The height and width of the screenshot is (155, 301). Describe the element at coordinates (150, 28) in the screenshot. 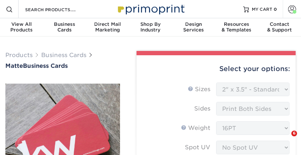

I see `a: Shop ByIndustry` at that location.